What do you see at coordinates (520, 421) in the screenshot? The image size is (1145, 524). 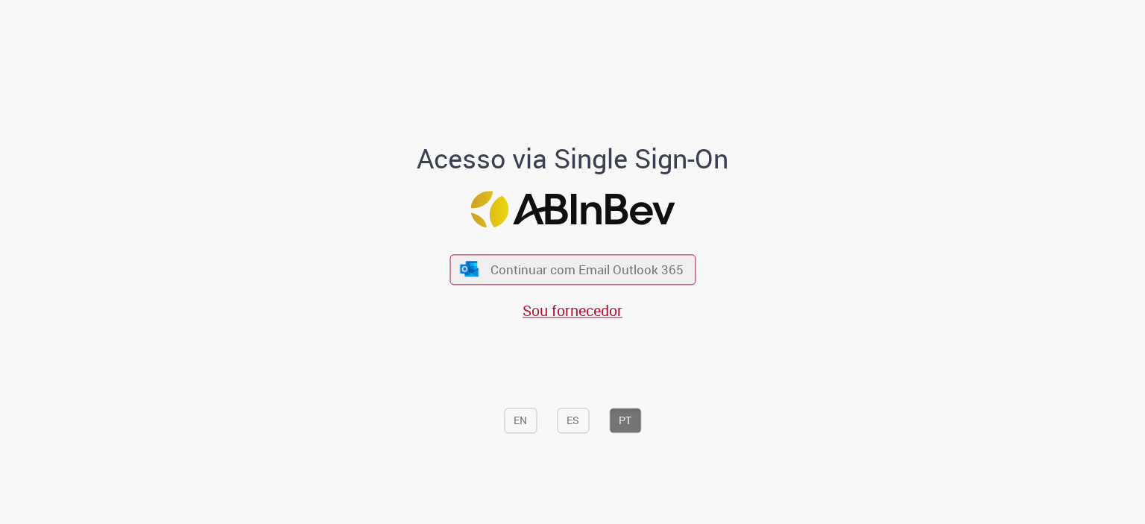 I see `button: EN` at bounding box center [520, 421].